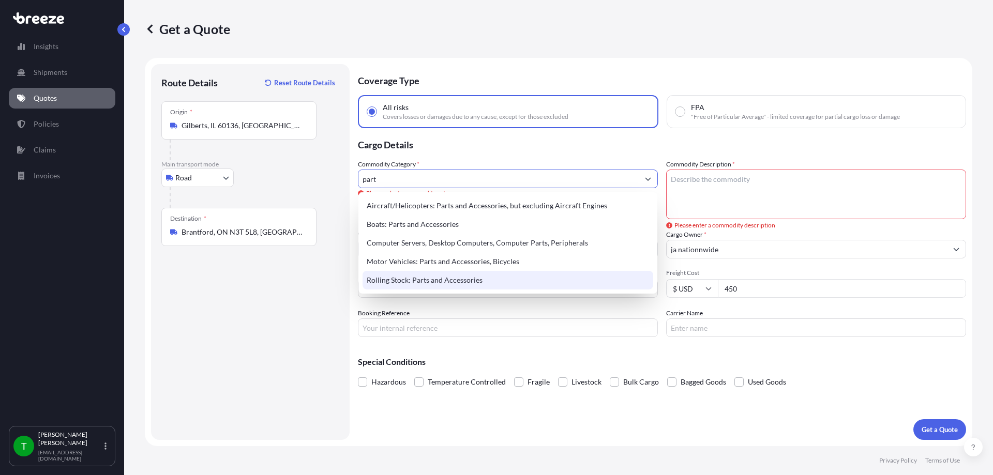 This screenshot has width=993, height=475. I want to click on span: Livestock, so click(586, 382).